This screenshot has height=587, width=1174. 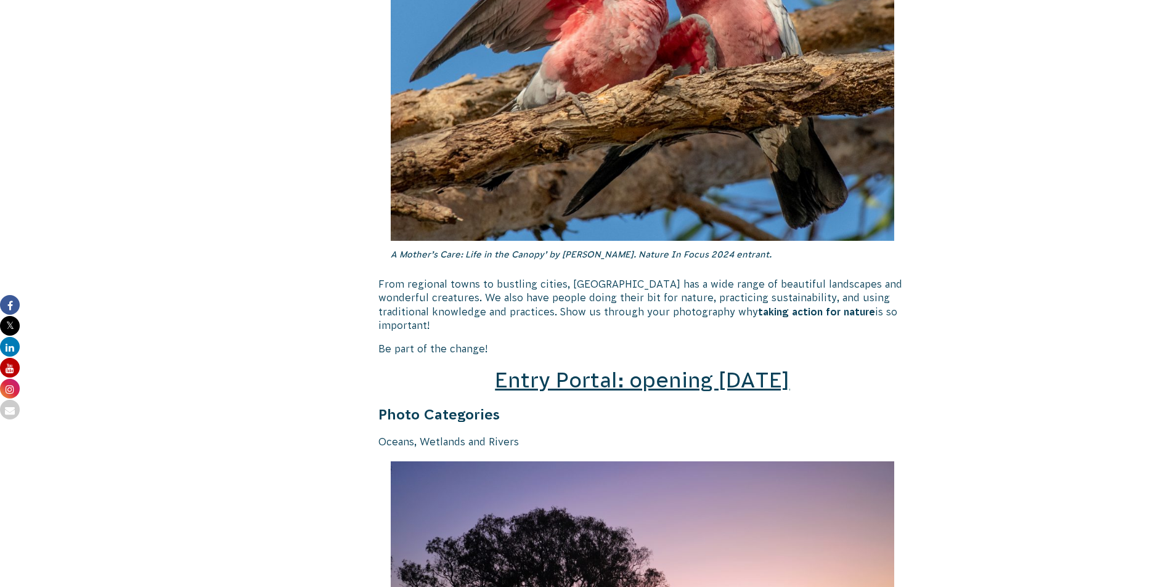 I want to click on strong: taking action for nature, so click(x=817, y=312).